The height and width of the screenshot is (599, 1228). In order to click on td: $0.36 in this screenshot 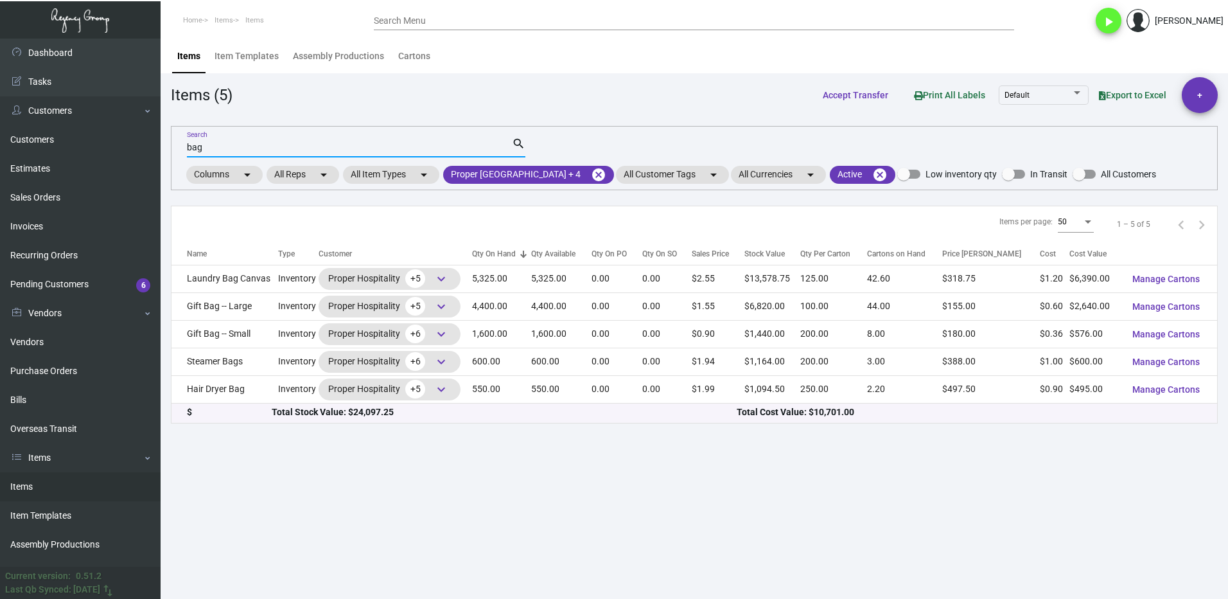, I will do `click(1055, 333)`.